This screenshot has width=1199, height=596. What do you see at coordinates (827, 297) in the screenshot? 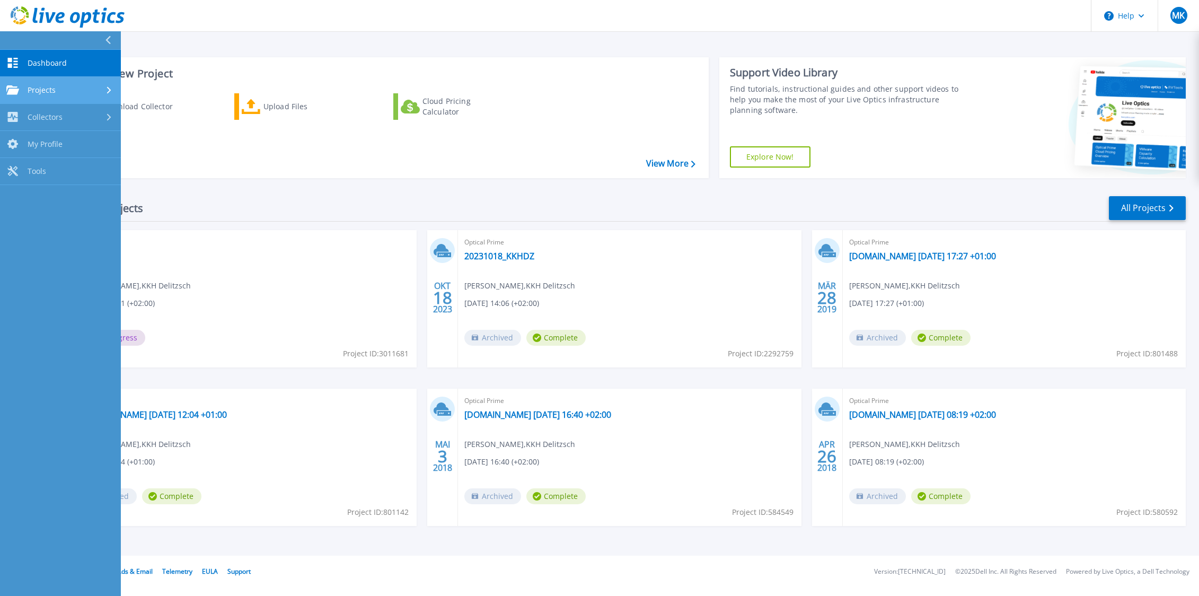
I see `div: MÄR 2019` at bounding box center [827, 297].